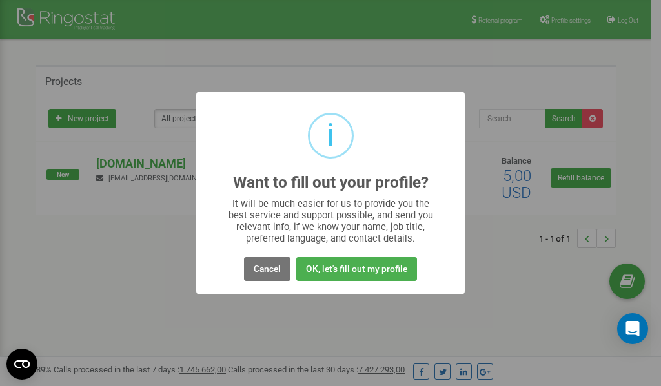 The height and width of the screenshot is (386, 661). Describe the element at coordinates (267, 269) in the screenshot. I see `button: Cancel` at that location.